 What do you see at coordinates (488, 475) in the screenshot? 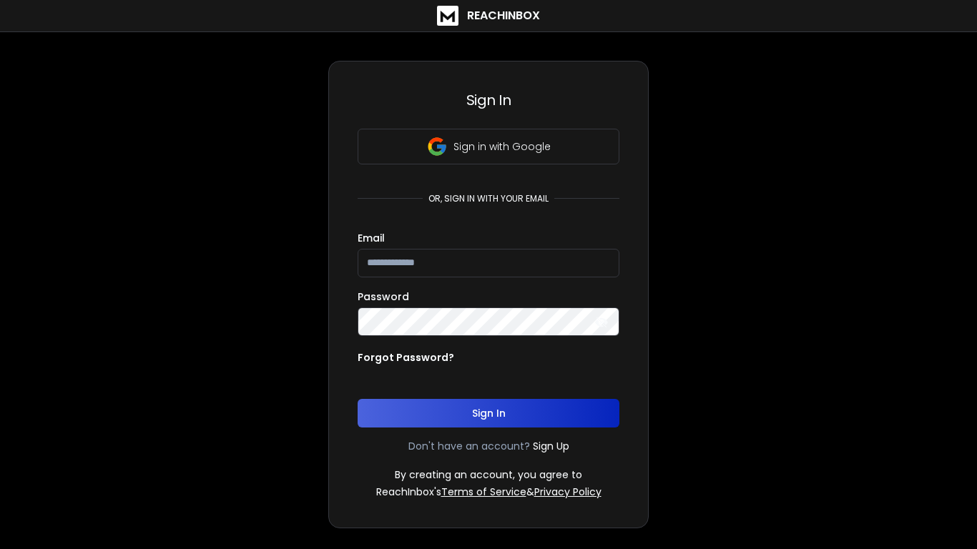
I see `p: By creating an account, you agree to` at bounding box center [488, 475].